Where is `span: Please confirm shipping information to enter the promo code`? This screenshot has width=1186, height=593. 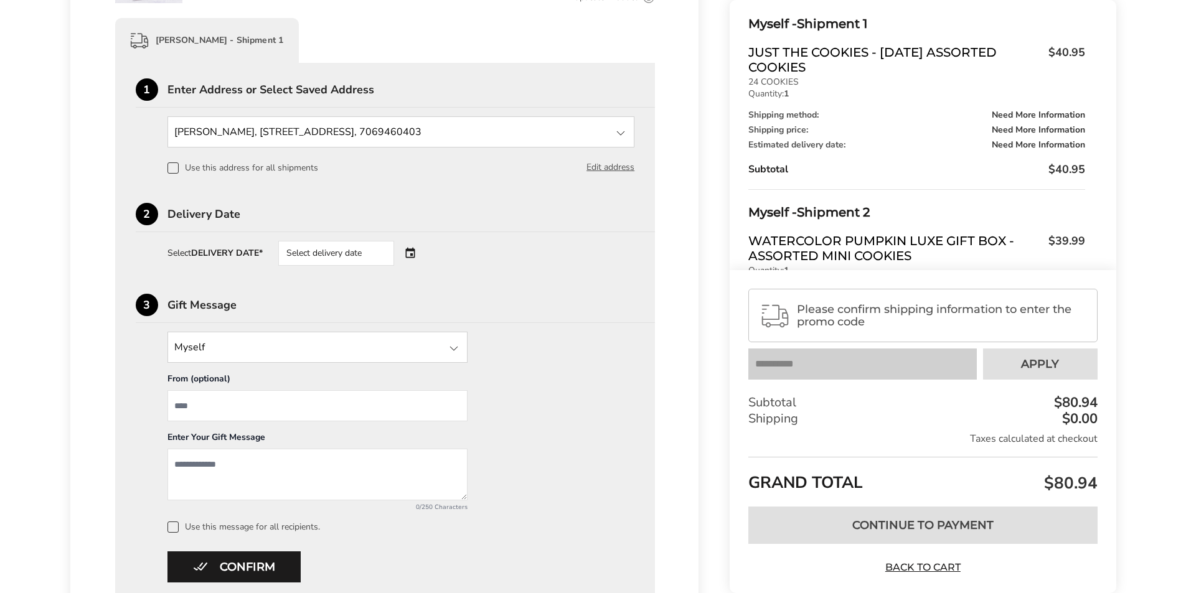 span: Please confirm shipping information to enter the promo code is located at coordinates (942, 316).